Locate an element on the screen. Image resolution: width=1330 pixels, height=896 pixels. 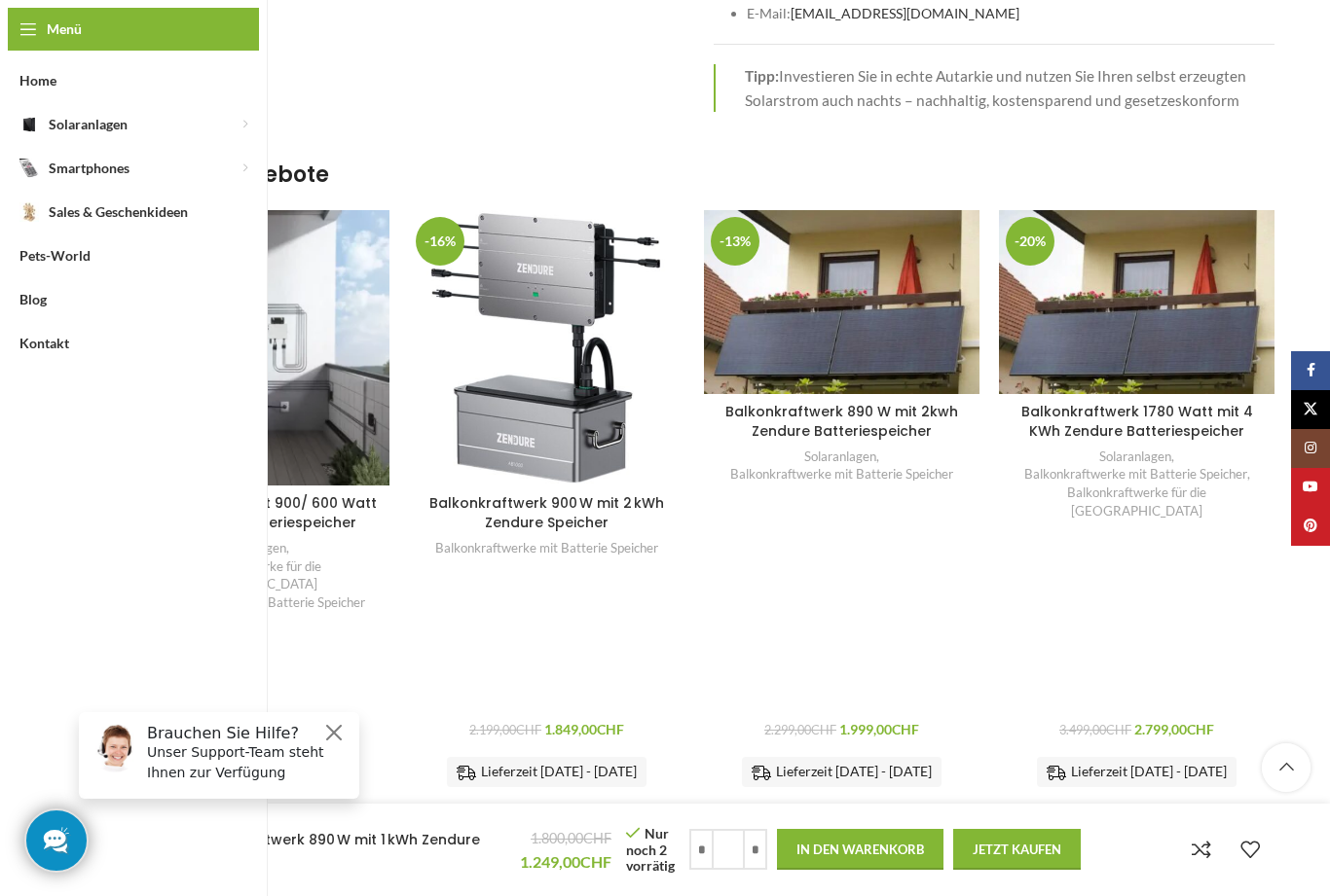
p: Unser Support-Team steht Ihnen zur Verfügung is located at coordinates (184, 66).